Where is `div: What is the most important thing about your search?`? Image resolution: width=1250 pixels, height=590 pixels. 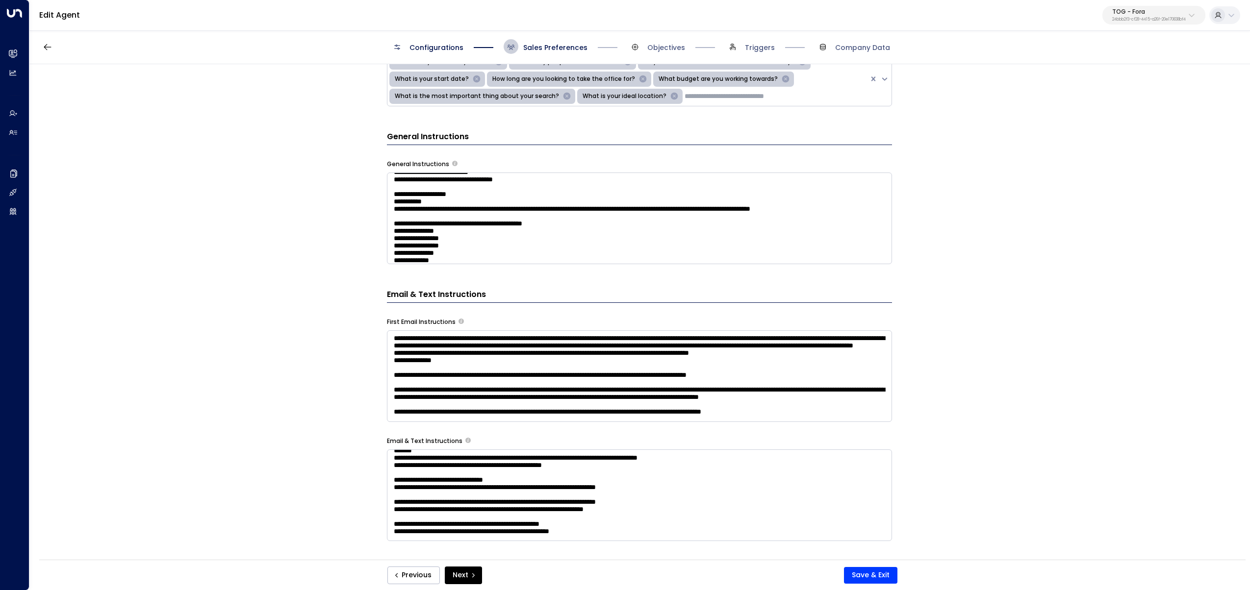 div: What is the most important thing about your search? is located at coordinates (476, 97).